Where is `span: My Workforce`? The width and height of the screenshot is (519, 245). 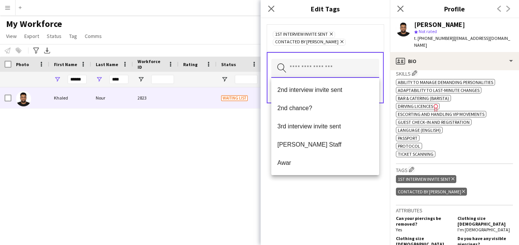 span: My Workforce is located at coordinates (34, 24).